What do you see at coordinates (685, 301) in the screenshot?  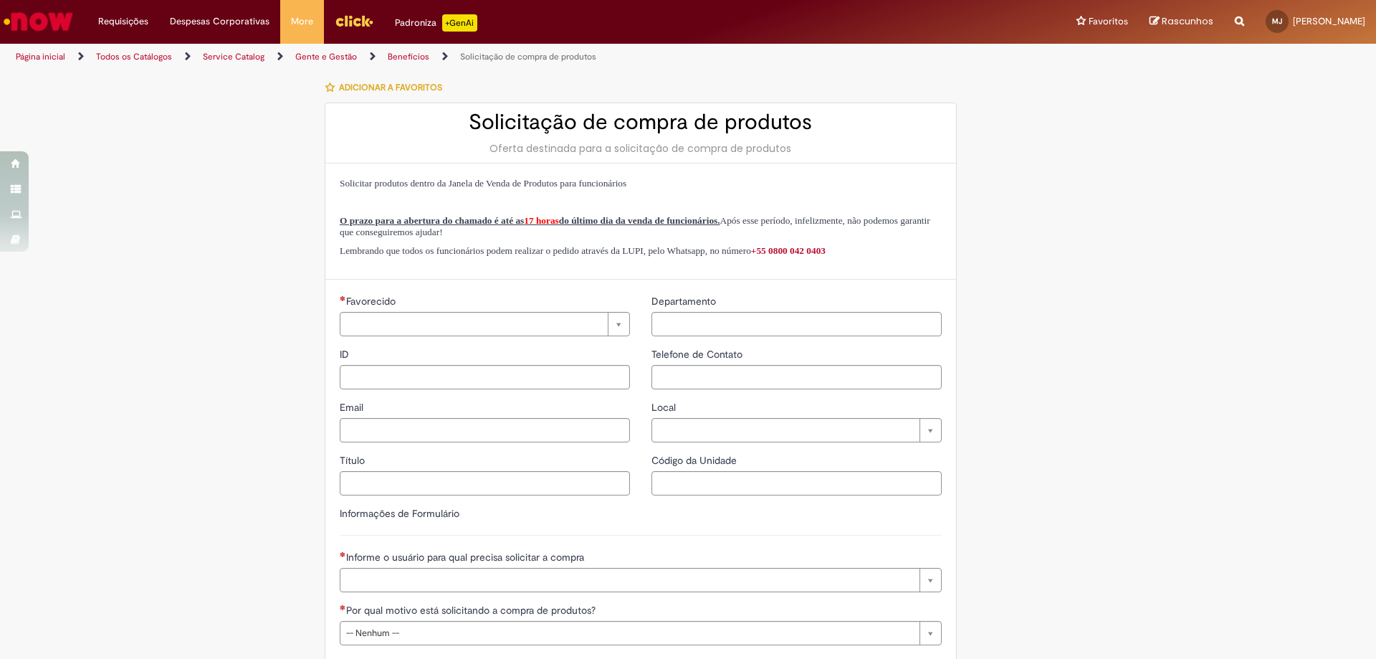 I see `span: Departamento` at bounding box center [685, 301].